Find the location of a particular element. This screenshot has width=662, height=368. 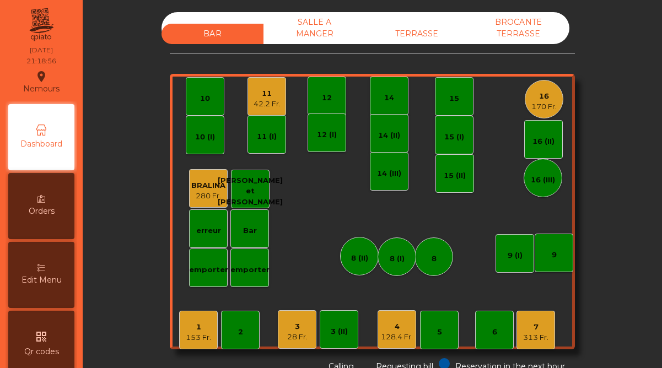

div: 10 is located at coordinates (205, 99).